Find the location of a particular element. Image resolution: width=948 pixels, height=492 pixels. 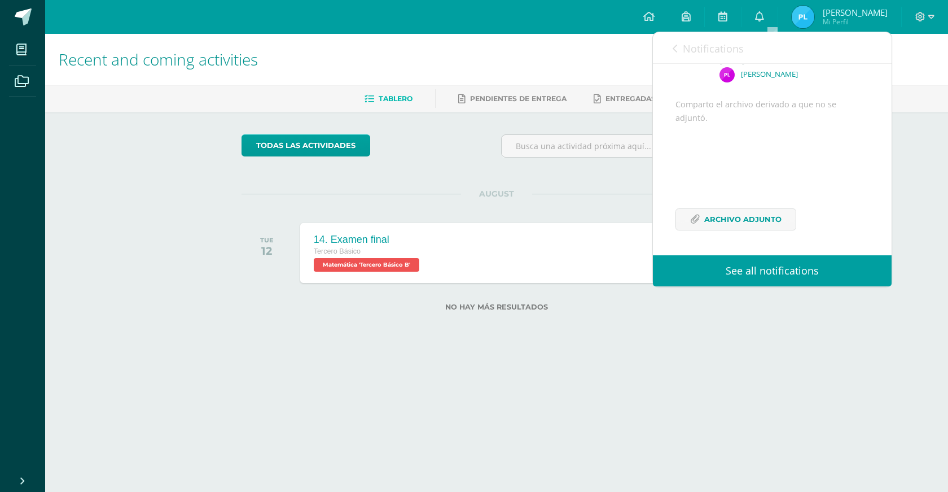

div: TUE is located at coordinates (267, 240).